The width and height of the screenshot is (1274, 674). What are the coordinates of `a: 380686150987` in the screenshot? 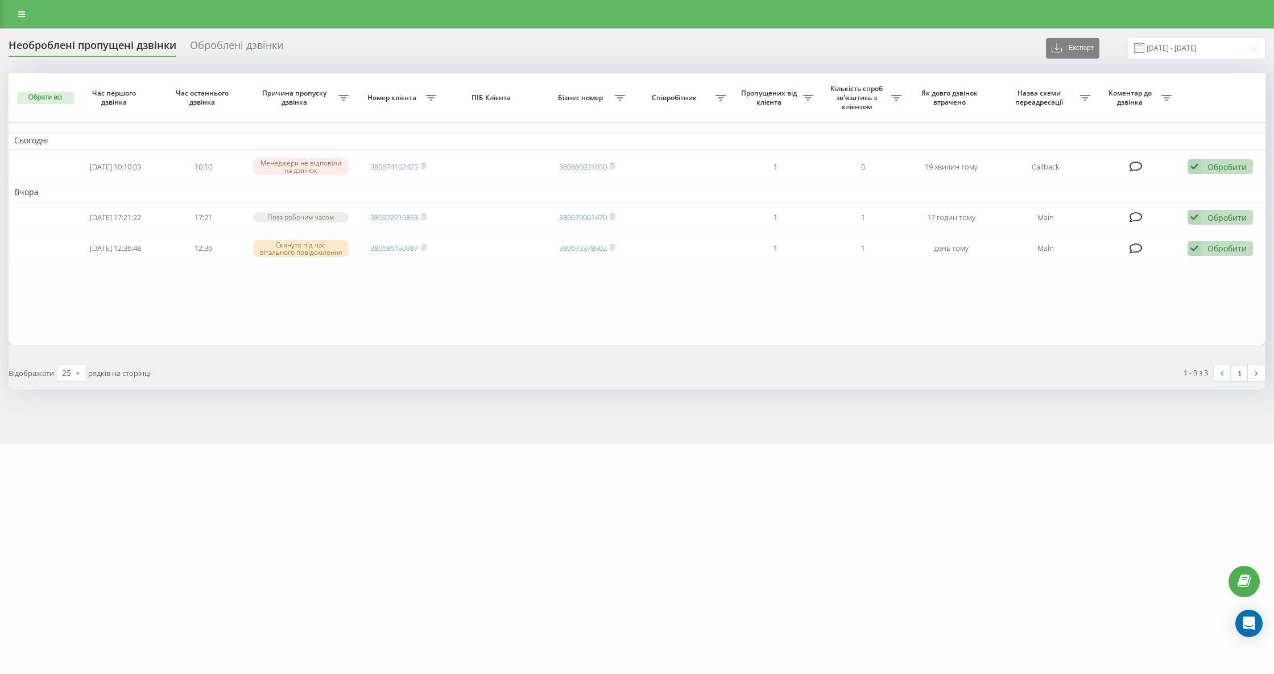 It's located at (394, 248).